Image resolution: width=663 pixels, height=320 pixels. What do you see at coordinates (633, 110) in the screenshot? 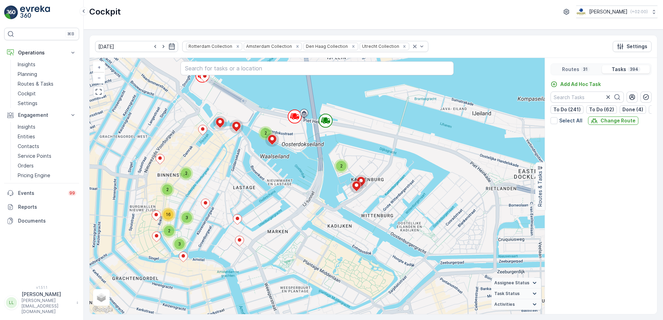
I see `p: Done (4)` at bounding box center [633, 110].